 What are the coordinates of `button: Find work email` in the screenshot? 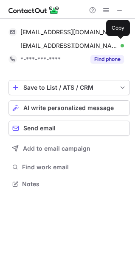 It's located at (69, 167).